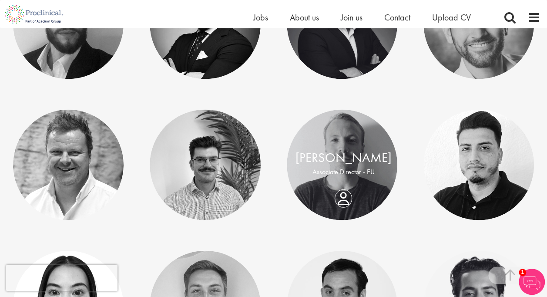 The width and height of the screenshot is (547, 297). Describe the element at coordinates (352, 17) in the screenshot. I see `a: Join us` at that location.